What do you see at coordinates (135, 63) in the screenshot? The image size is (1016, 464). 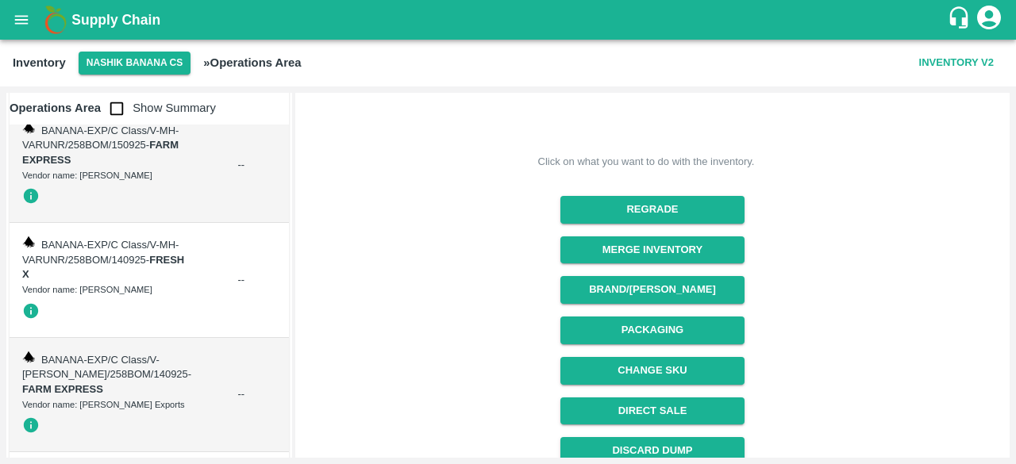 I see `button: Select DC` at bounding box center [135, 63].